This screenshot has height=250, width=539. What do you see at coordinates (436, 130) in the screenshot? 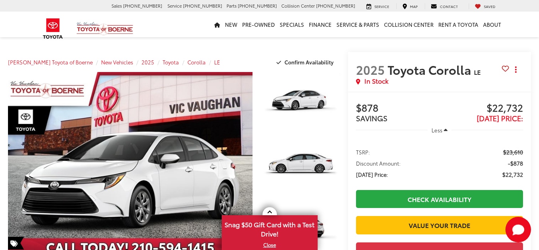
I see `span: Less` at bounding box center [436, 130].